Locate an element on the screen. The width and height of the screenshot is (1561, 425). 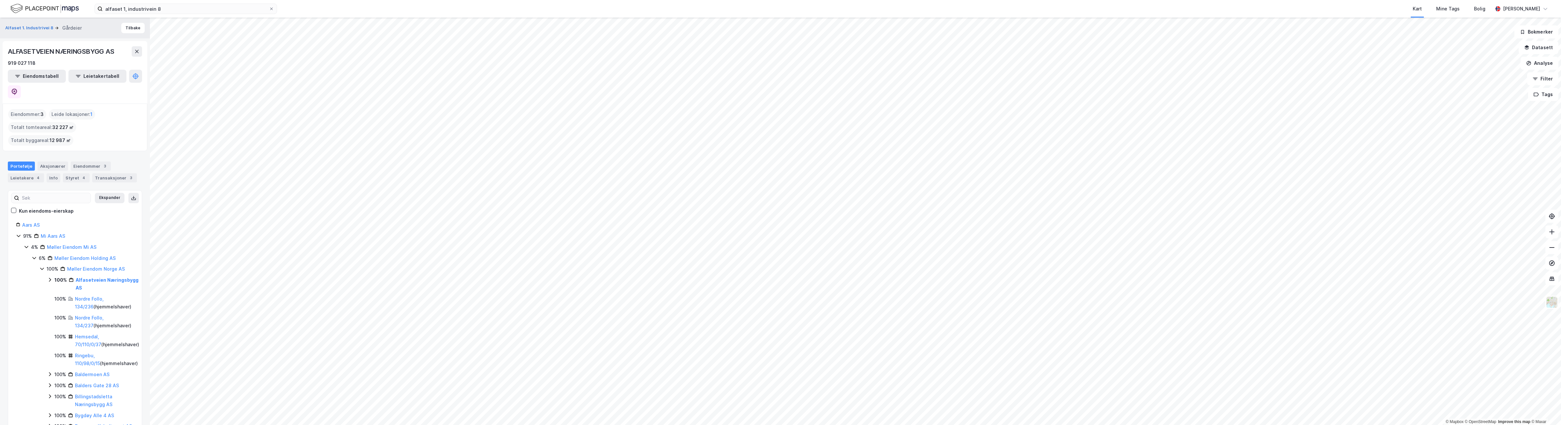
button: Datasett is located at coordinates (1539, 48).